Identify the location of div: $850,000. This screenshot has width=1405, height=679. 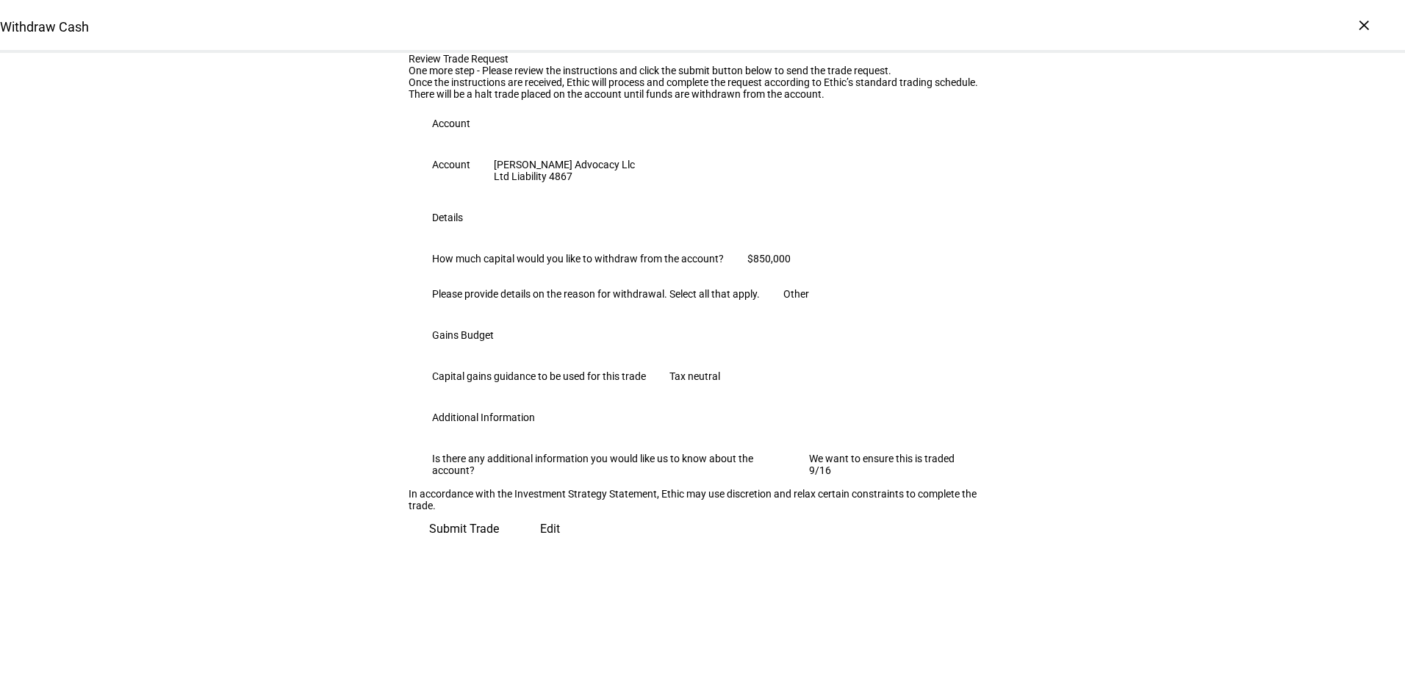
(769, 259).